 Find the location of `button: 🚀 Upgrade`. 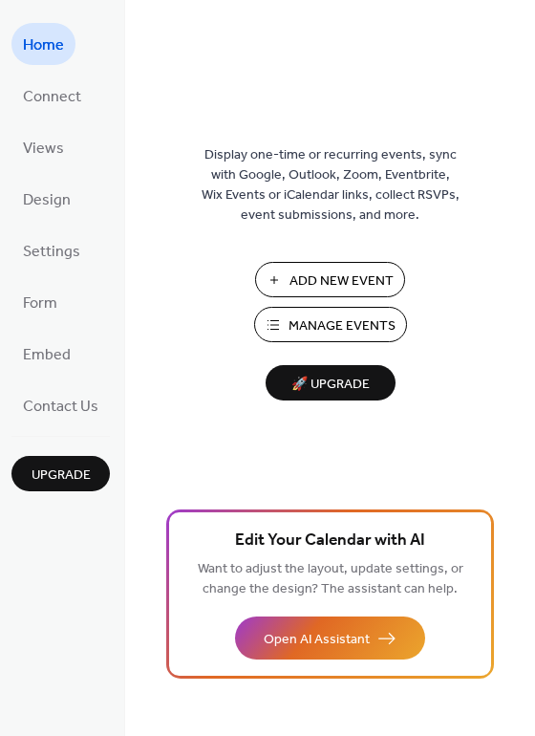

button: 🚀 Upgrade is located at coordinates (331, 382).